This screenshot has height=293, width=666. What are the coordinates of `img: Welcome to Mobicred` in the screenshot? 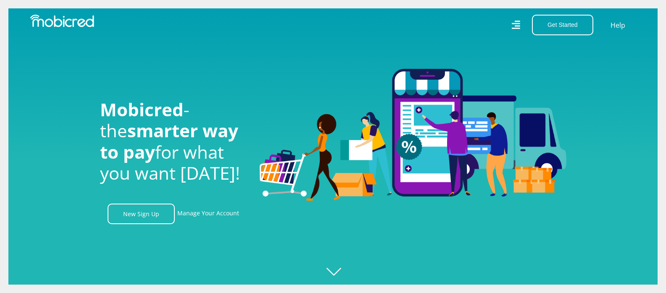 It's located at (413, 135).